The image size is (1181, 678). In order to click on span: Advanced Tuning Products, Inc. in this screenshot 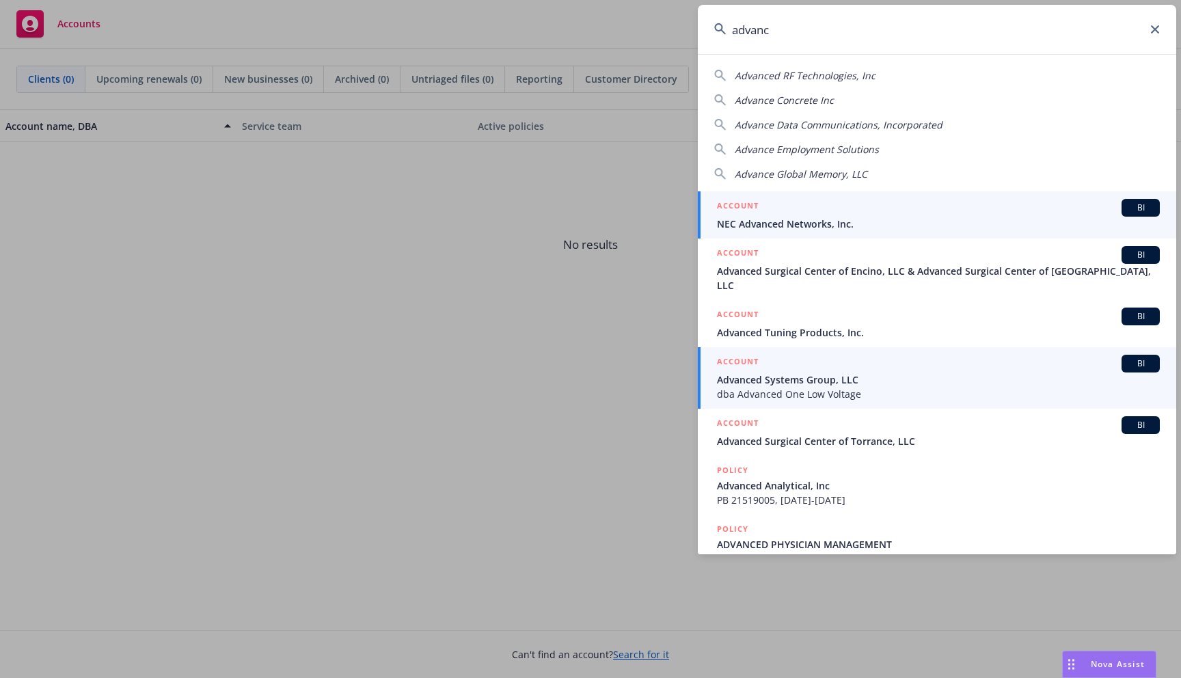, I will do `click(938, 332)`.